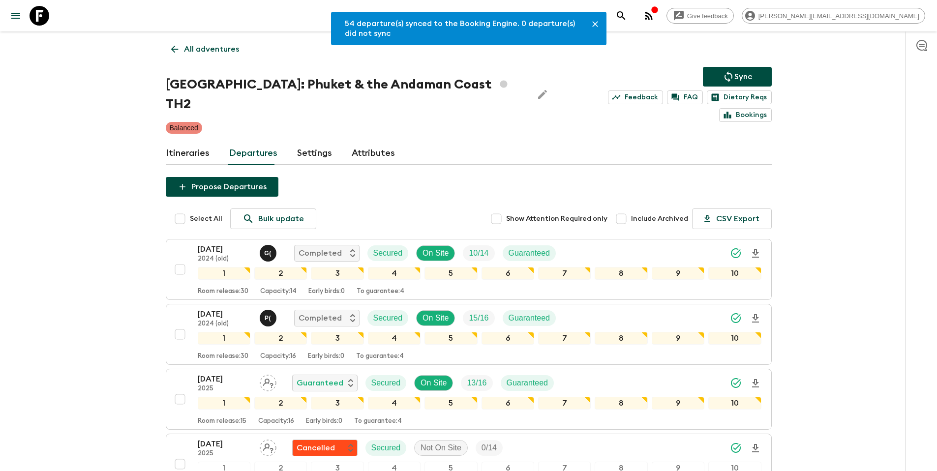  Describe the element at coordinates (732, 219) in the screenshot. I see `button: CSV Export` at that location.